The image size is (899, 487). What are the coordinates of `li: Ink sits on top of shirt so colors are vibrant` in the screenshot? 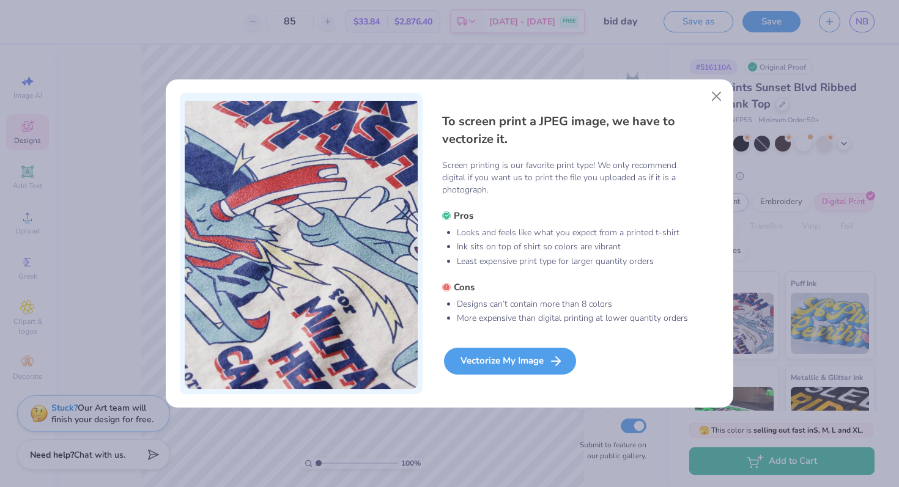 It's located at (573, 247).